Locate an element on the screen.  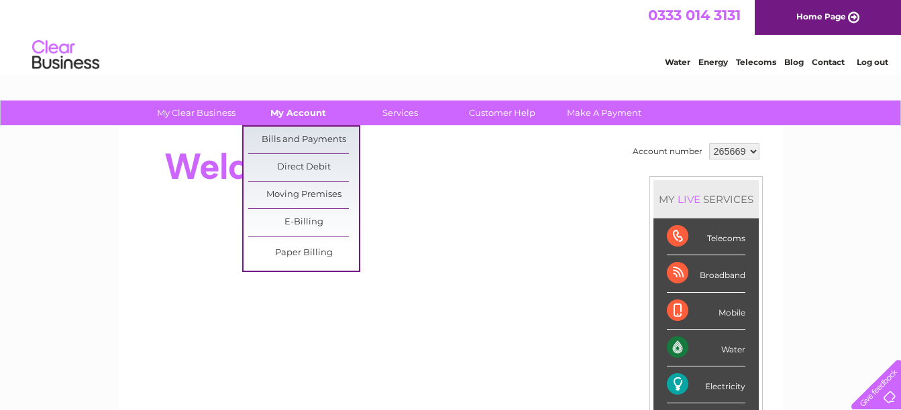
div: MY SERVICES is located at coordinates (706, 199).